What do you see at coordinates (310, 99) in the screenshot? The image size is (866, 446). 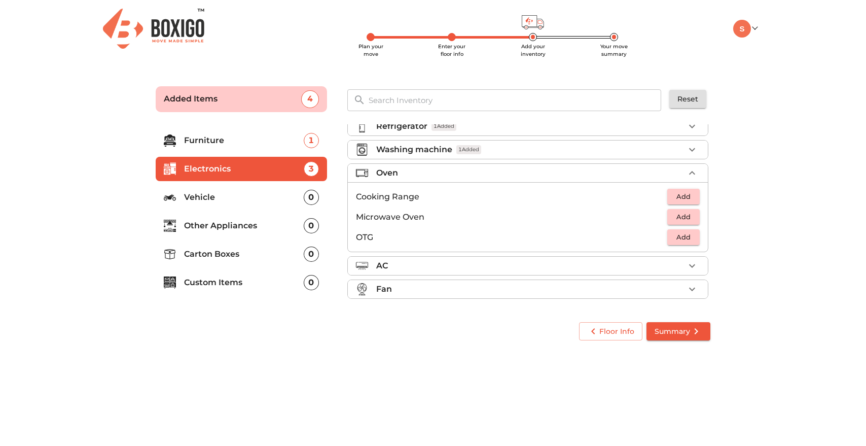 I see `div: 4` at bounding box center [310, 99].